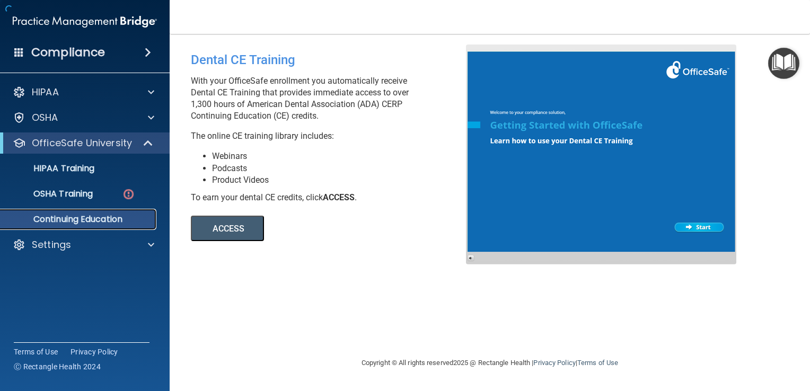 The height and width of the screenshot is (391, 810). Describe the element at coordinates (45, 92) in the screenshot. I see `p: HIPAA` at that location.